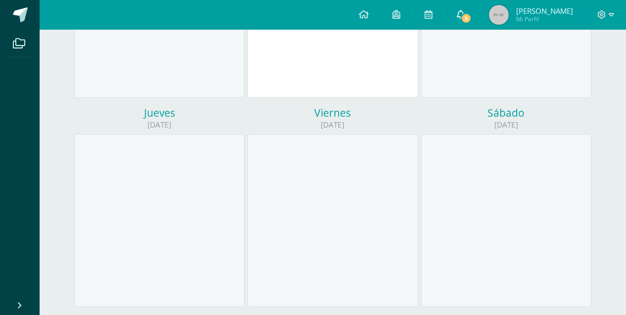 The height and width of the screenshot is (315, 626). What do you see at coordinates (159, 113) in the screenshot?
I see `div: Jueves` at bounding box center [159, 113].